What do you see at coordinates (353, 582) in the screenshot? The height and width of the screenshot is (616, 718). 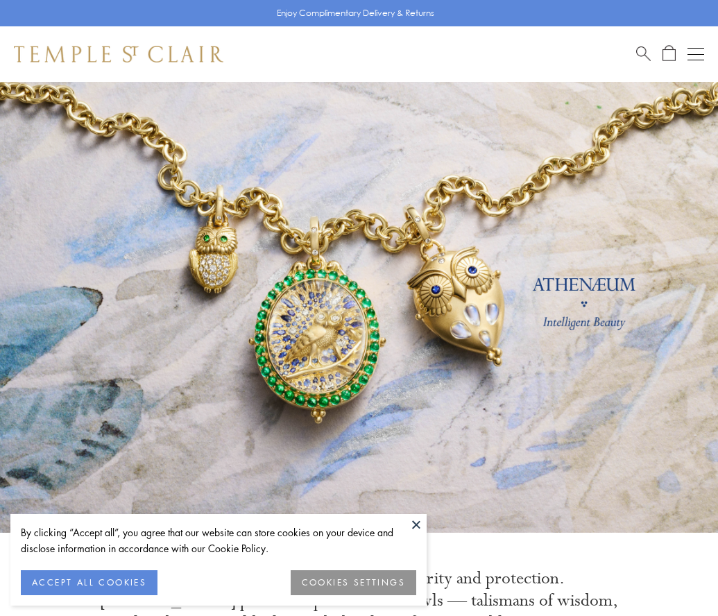 I see `button: COOKIES SETTINGS` at bounding box center [353, 582].